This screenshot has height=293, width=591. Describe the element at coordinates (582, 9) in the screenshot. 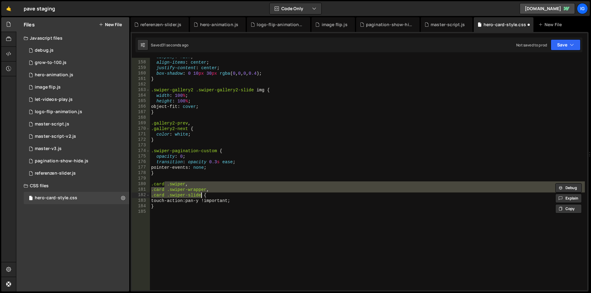

I see `a: ig` at that location.